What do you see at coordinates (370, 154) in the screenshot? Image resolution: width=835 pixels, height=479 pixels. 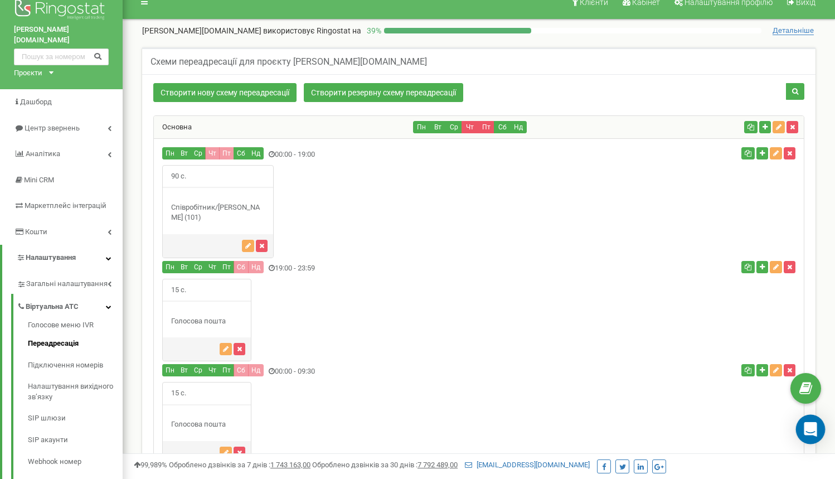 I see `div: 00:00 - 19:00` at bounding box center [370, 154].